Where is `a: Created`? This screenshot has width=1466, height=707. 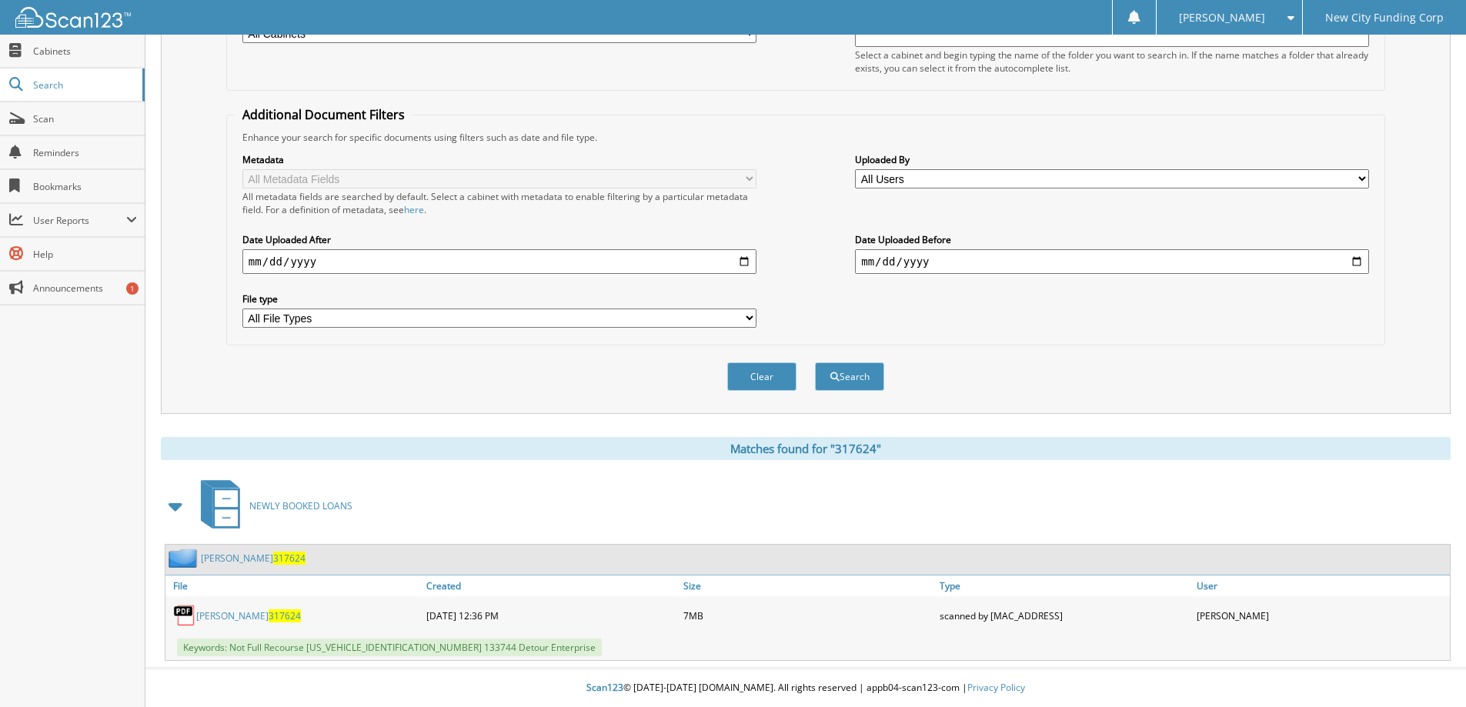 a: Created is located at coordinates (551, 586).